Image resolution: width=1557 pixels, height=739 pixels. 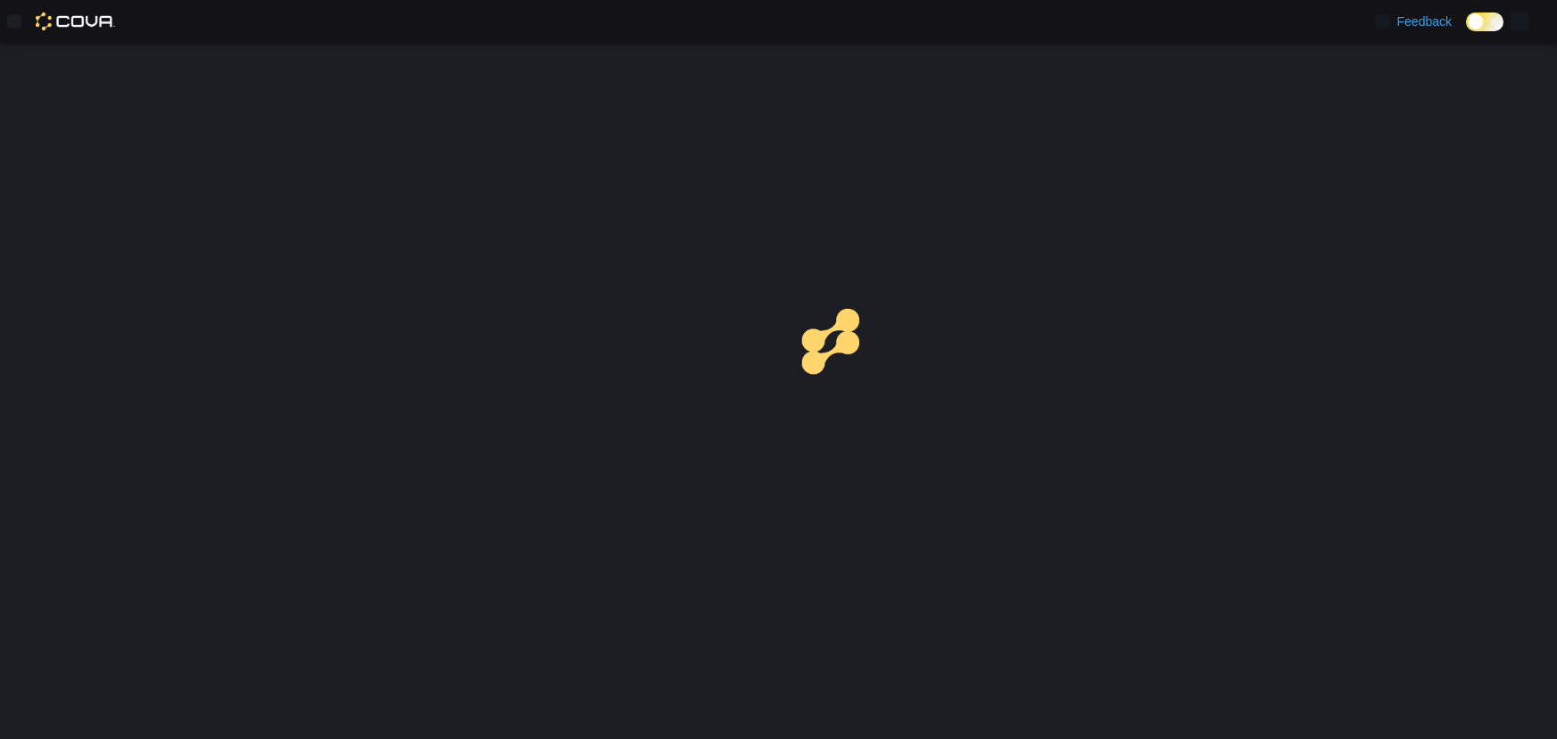 I want to click on a: Feedback, so click(x=1414, y=21).